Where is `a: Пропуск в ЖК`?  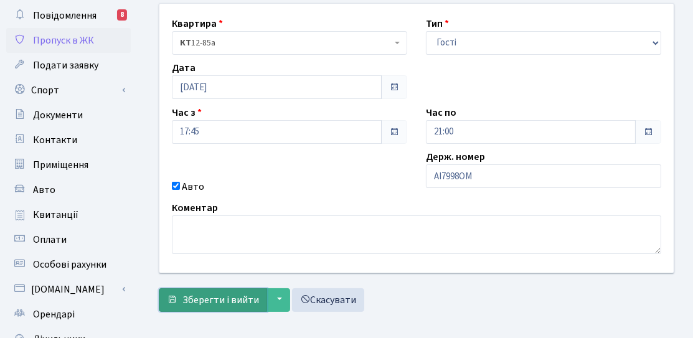 a: Пропуск в ЖК is located at coordinates (69, 40).